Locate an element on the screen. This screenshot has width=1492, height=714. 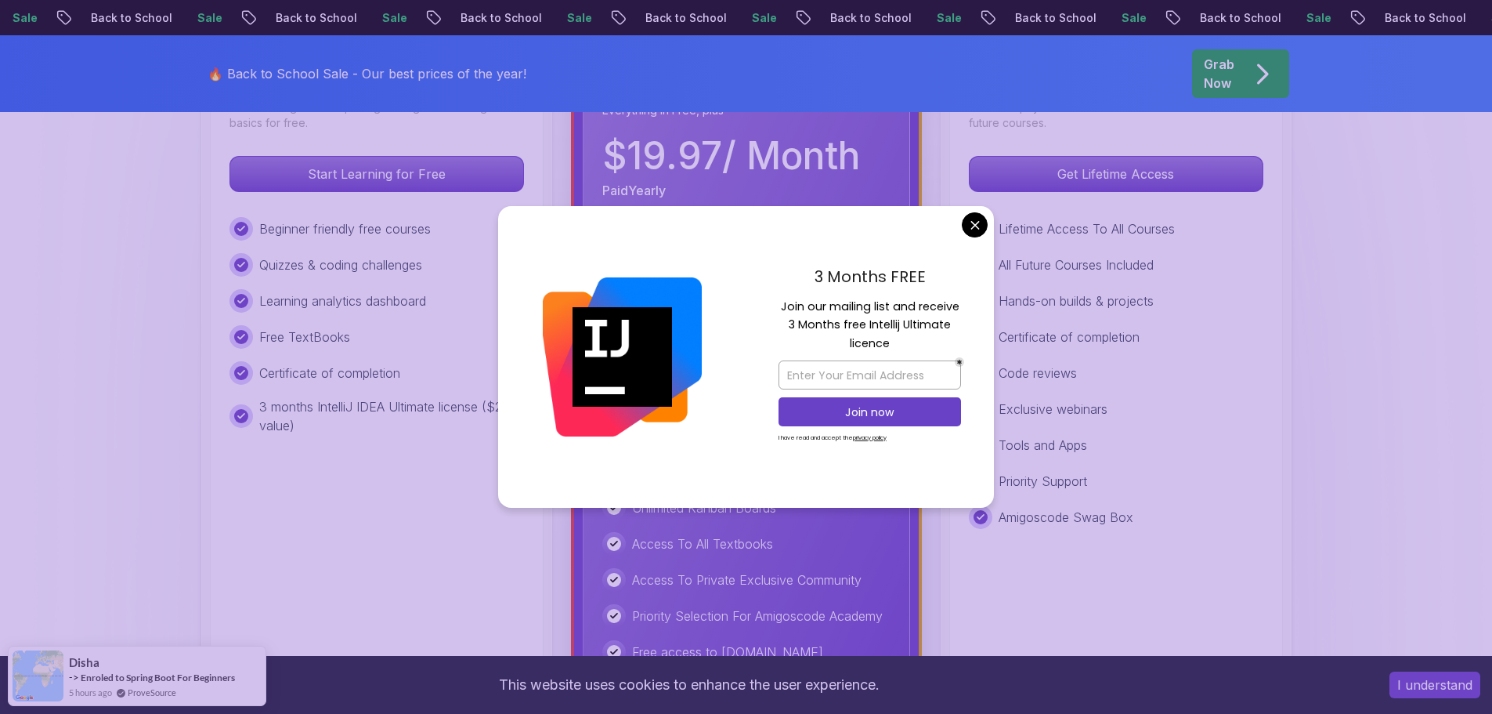
button: Get Lifetime Access is located at coordinates (1116, 174).